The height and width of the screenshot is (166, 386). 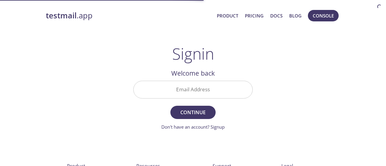 What do you see at coordinates (254, 16) in the screenshot?
I see `a: Pricing` at bounding box center [254, 16].